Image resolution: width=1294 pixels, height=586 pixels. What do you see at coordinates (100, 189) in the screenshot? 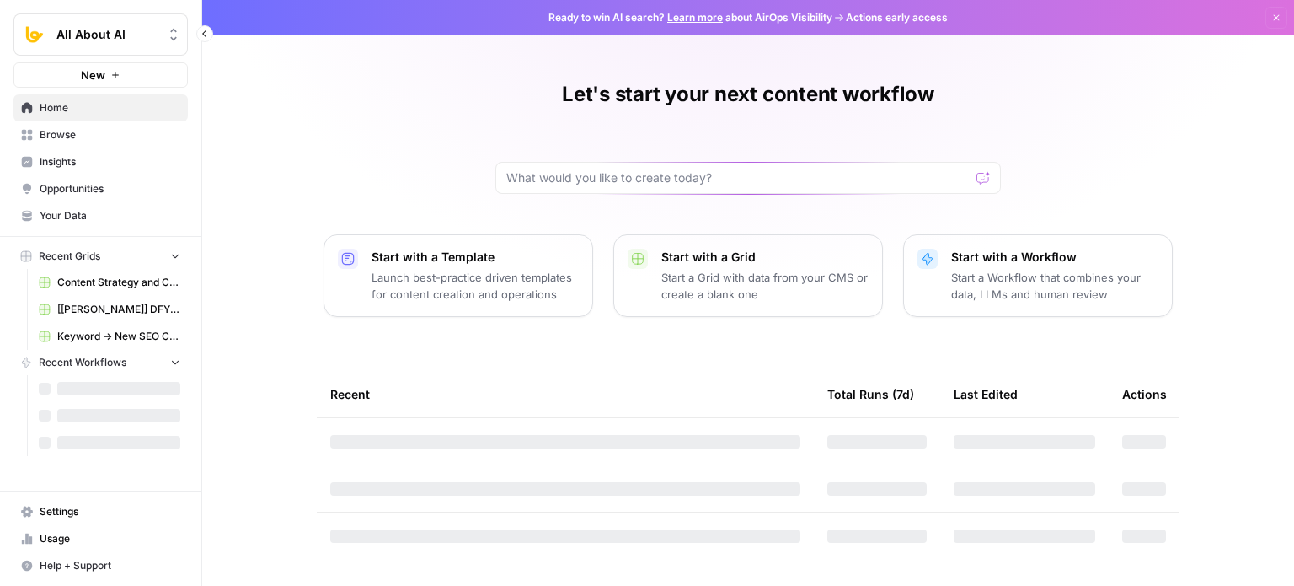
I see `a: Opportunities` at bounding box center [100, 189].